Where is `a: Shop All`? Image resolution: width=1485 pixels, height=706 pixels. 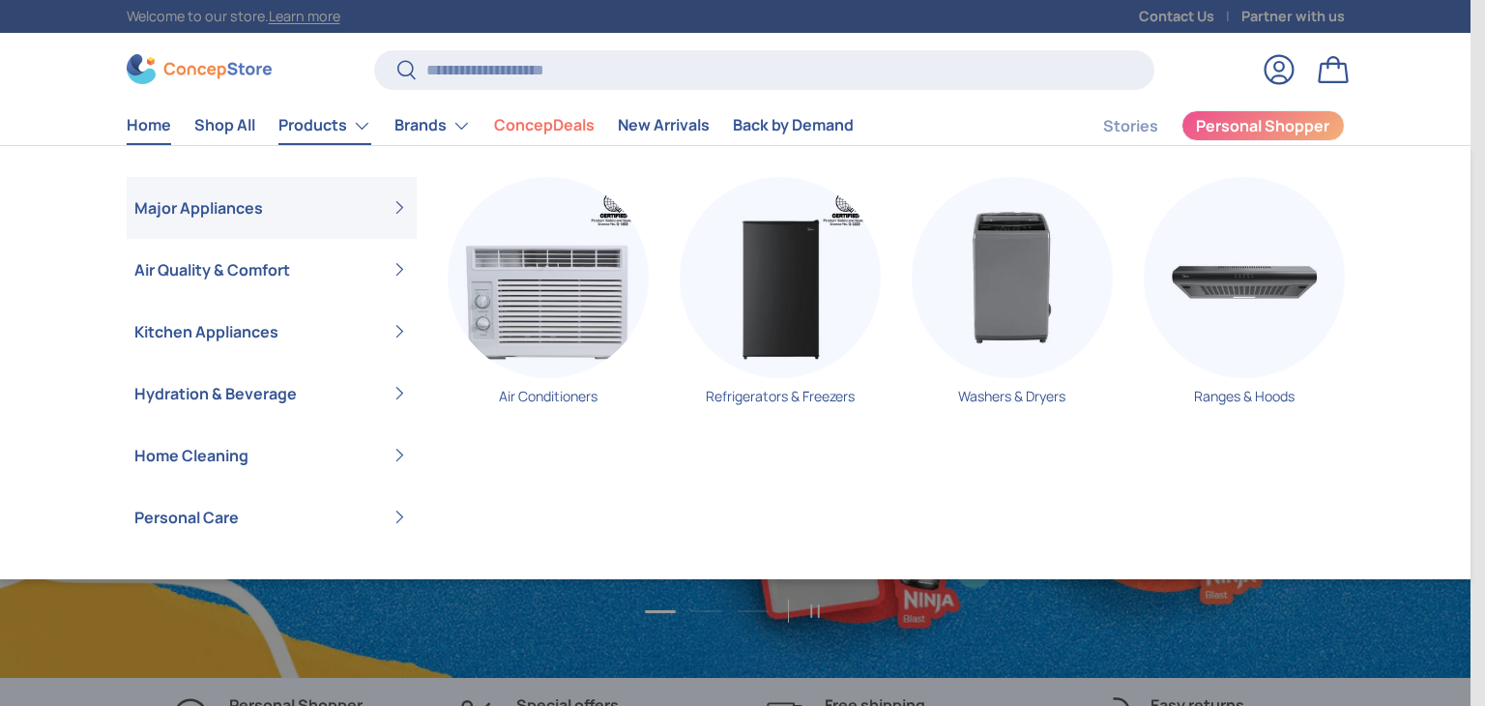 a: Shop All is located at coordinates (224, 125).